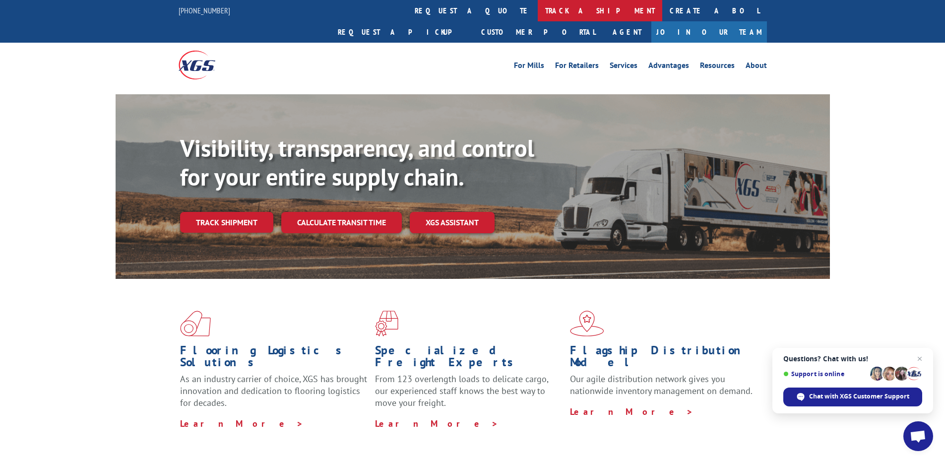 The height and width of the screenshot is (461, 945). What do you see at coordinates (452, 222) in the screenshot?
I see `a: XGS ASSISTANT` at bounding box center [452, 222].